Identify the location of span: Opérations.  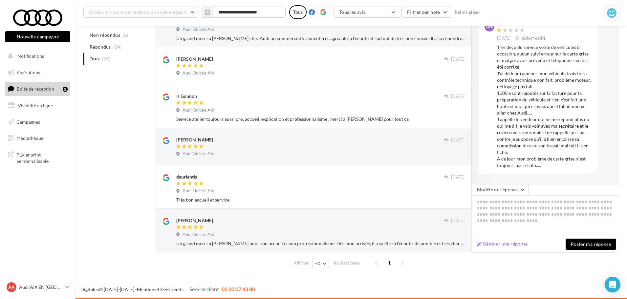
(29, 72).